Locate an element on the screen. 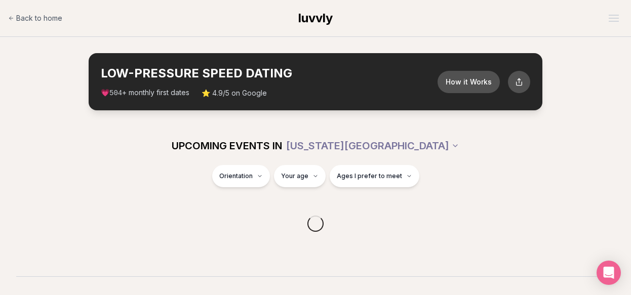  button: Open menu is located at coordinates (614, 18).